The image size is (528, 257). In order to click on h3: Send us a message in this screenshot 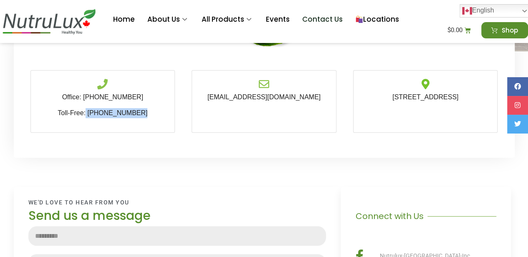, I will do `click(178, 216)`.